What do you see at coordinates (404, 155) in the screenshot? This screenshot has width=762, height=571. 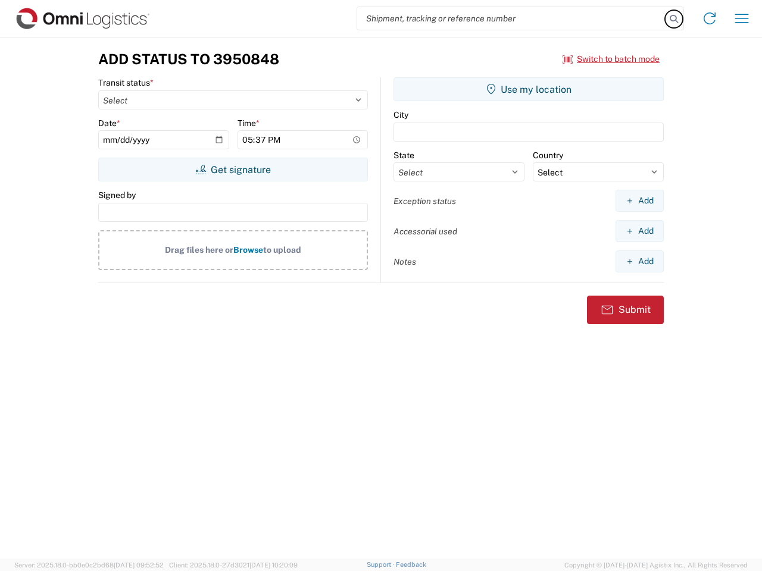 I see `label: State` at bounding box center [404, 155].